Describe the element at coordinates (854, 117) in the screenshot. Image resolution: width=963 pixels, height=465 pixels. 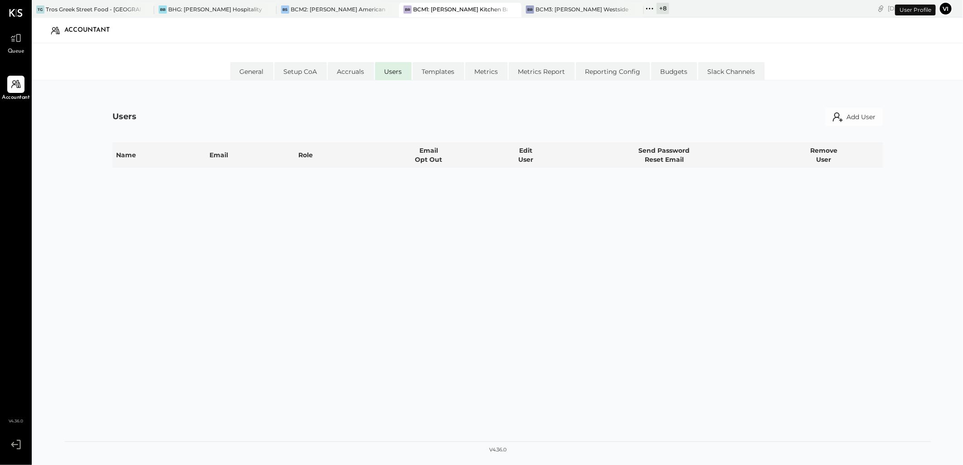
I see `button: Add User` at that location.